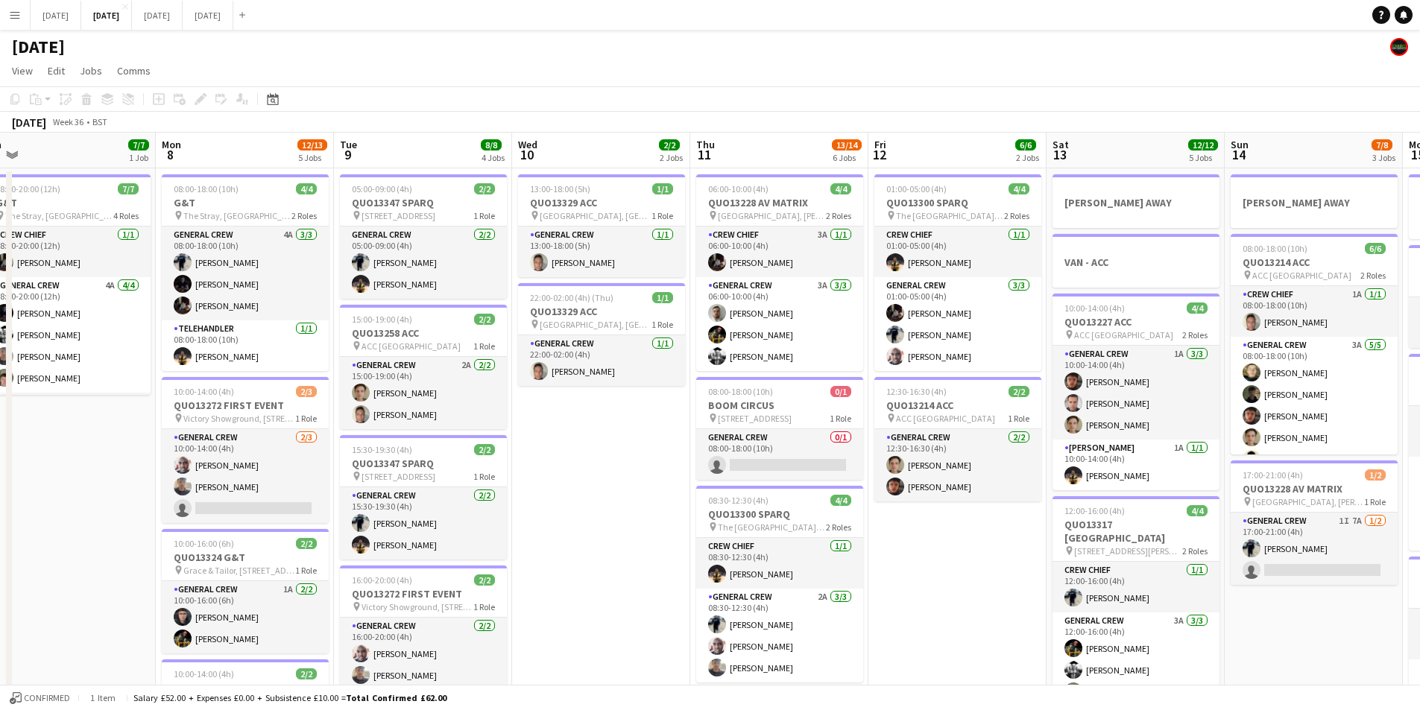  I want to click on app-user-avatar: KONNECT HQ, so click(1399, 47).